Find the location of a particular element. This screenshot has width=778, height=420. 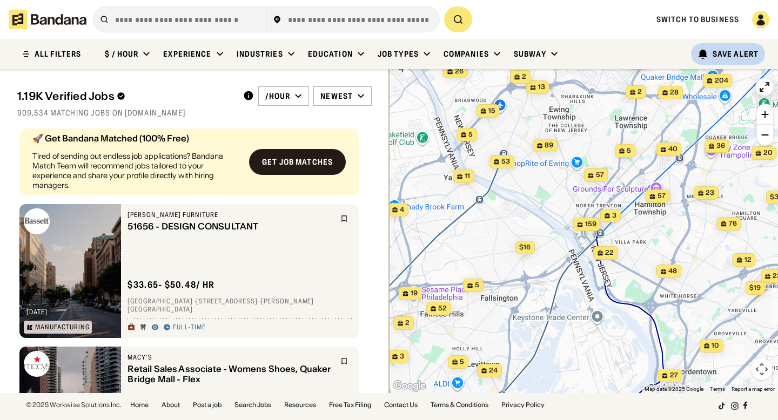

a: Resources is located at coordinates (300, 405).